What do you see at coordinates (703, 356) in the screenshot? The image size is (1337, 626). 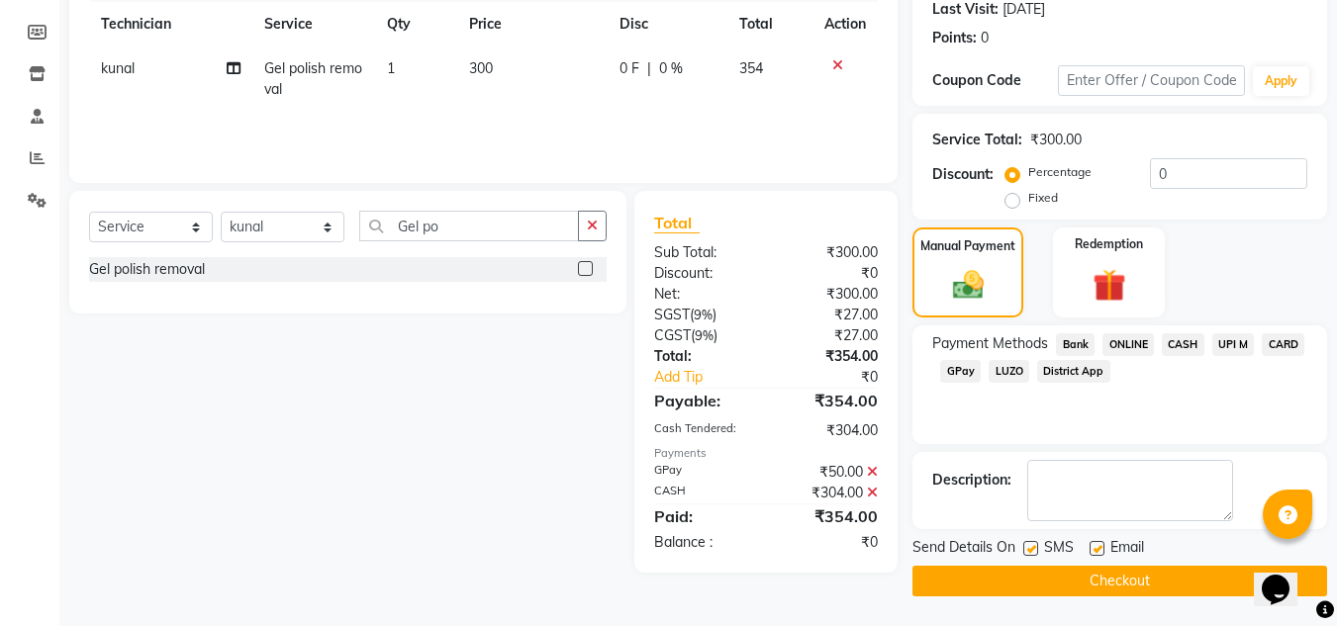 I see `div: Total:` at bounding box center [703, 356].